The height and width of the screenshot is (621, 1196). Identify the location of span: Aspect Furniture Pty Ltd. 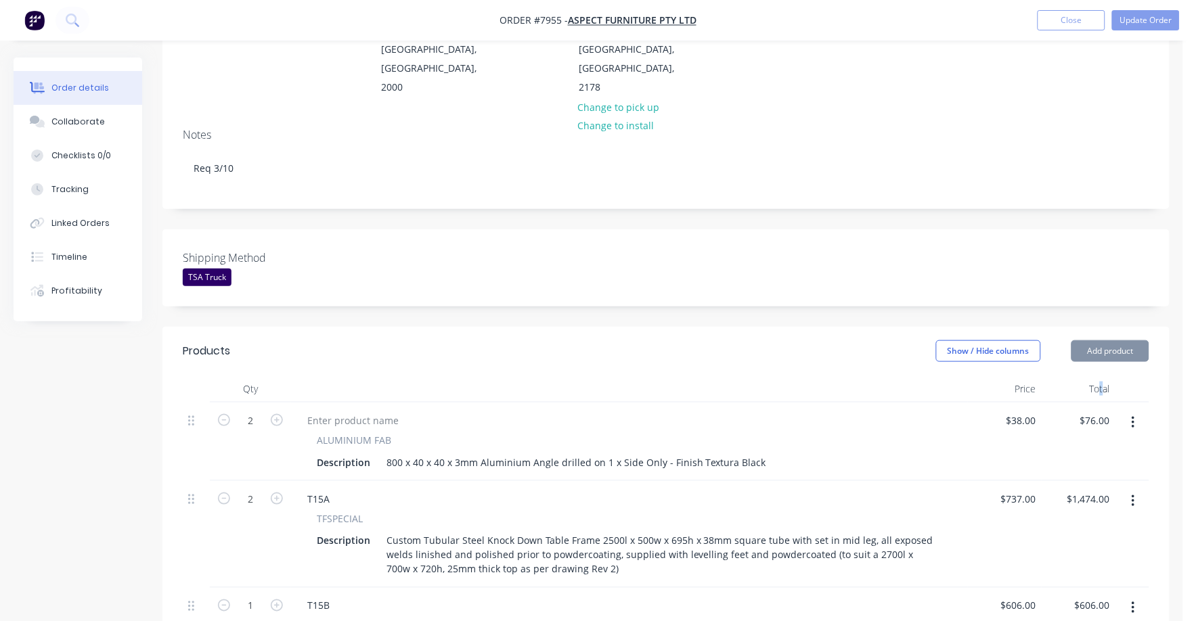
(632, 20).